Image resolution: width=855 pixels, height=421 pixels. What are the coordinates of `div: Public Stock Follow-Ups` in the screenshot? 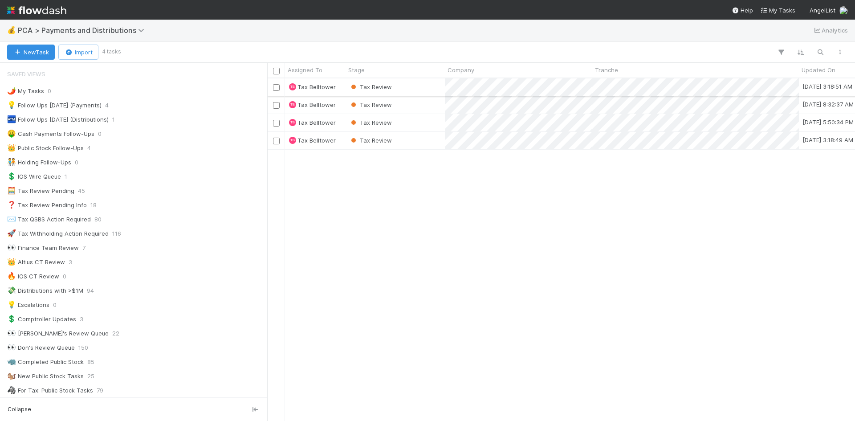 It's located at (45, 148).